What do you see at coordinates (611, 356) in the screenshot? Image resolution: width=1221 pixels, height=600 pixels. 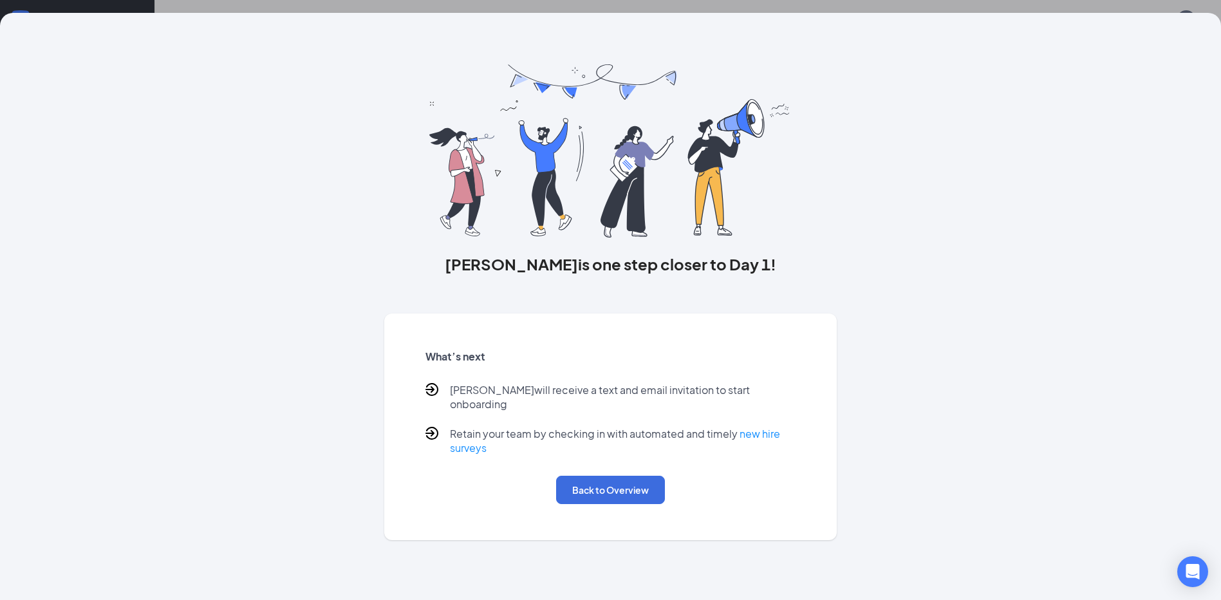 I see `h5: What’s next` at bounding box center [611, 356].